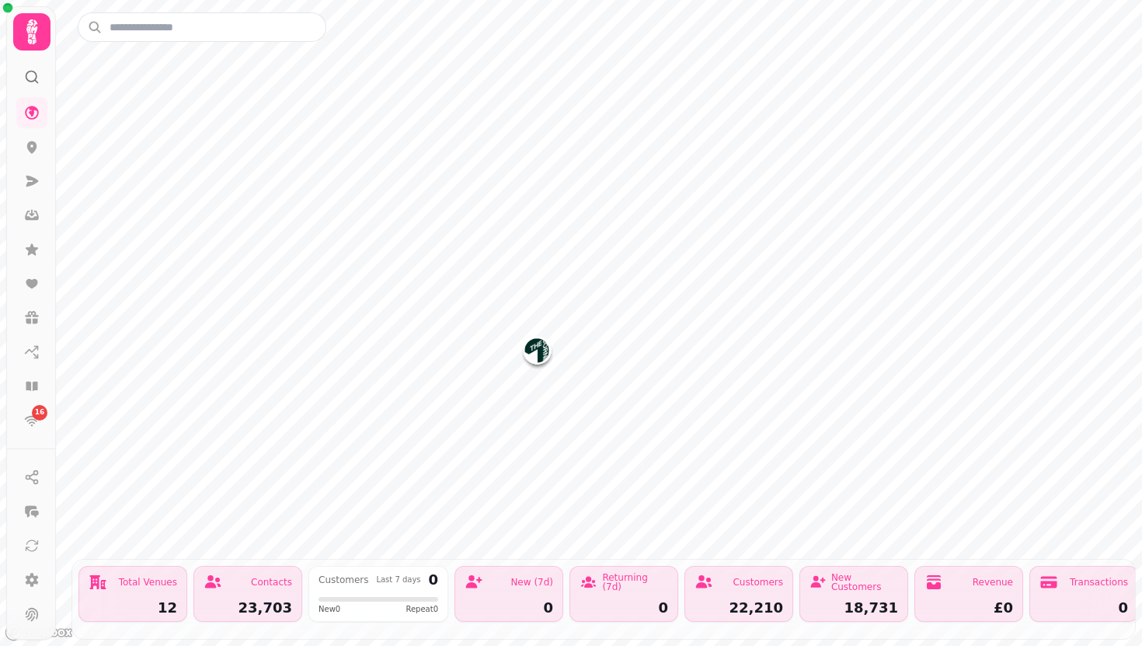 This screenshot has width=1142, height=646. Describe the element at coordinates (39, 632) in the screenshot. I see `a: Mapbox logo` at that location.